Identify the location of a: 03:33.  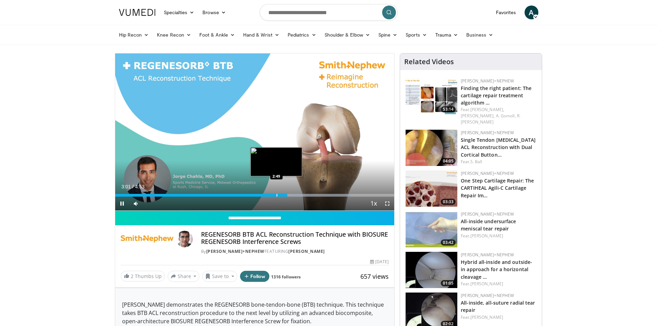
(431, 188).